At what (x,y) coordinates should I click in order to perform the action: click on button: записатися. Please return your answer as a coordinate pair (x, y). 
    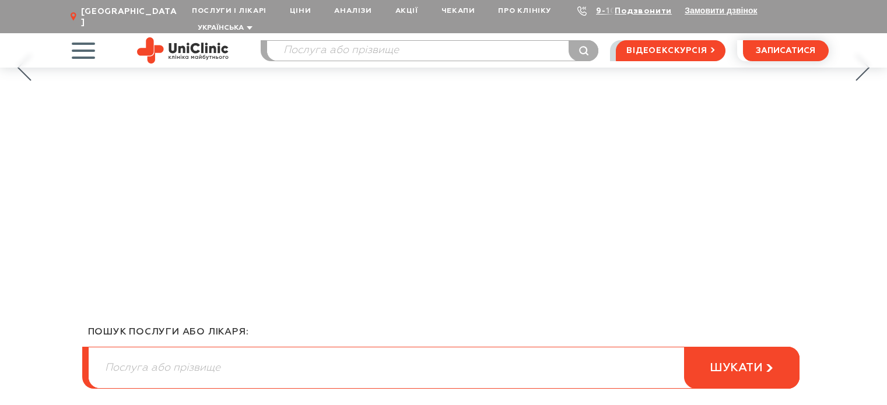
    Looking at the image, I should click on (786, 51).